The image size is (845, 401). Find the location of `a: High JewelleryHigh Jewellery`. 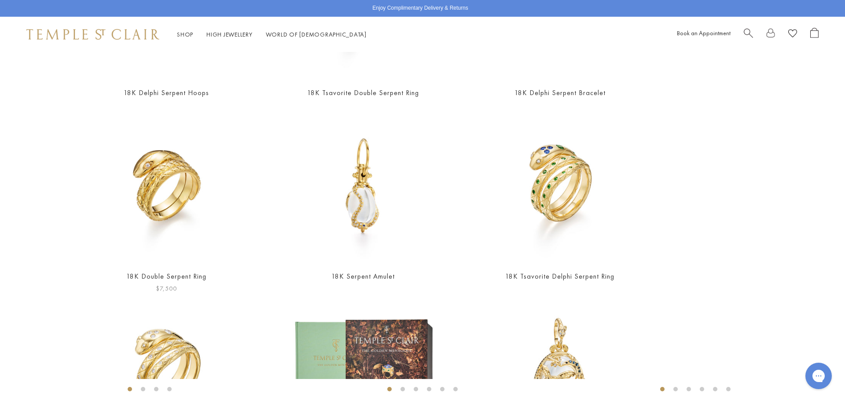

a: High JewelleryHigh Jewellery is located at coordinates (229, 34).